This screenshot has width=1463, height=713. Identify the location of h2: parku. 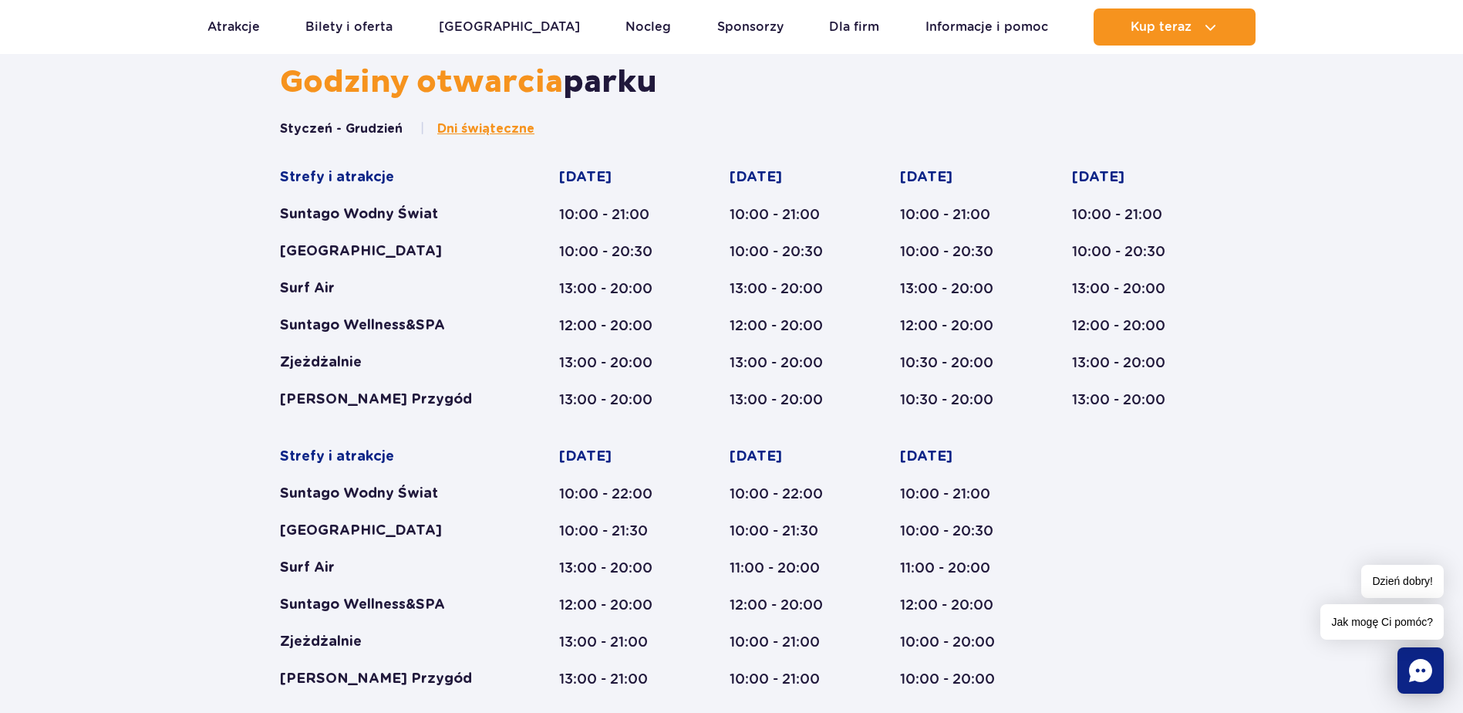
(731, 83).